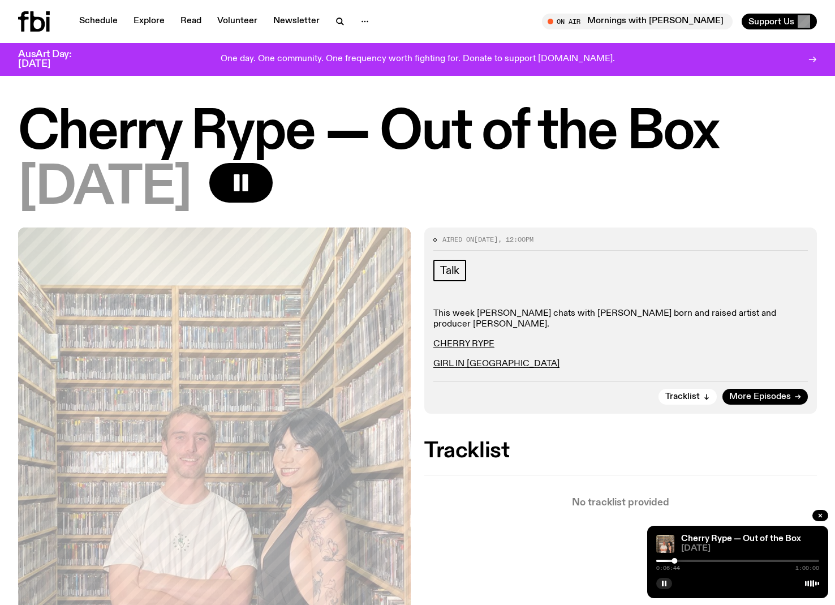 This screenshot has width=835, height=605. What do you see at coordinates (807, 568) in the screenshot?
I see `span: 1:00:00` at bounding box center [807, 568].